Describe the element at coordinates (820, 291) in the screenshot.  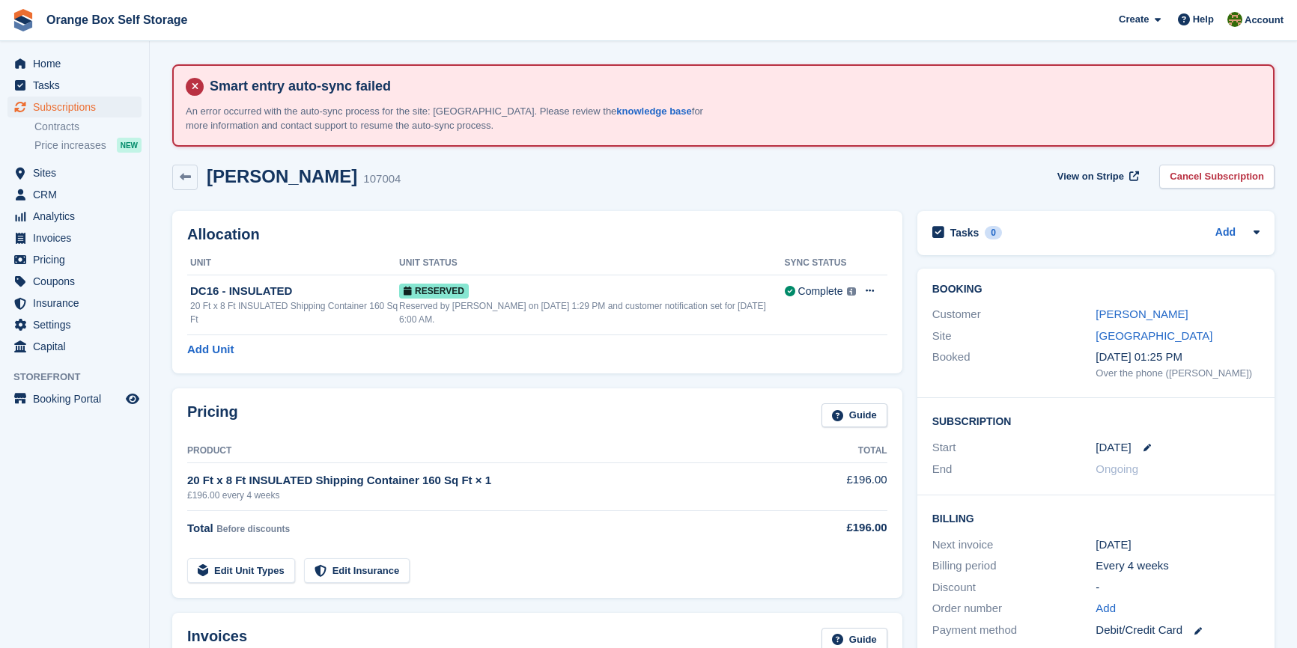
I see `div: Complete` at that location.